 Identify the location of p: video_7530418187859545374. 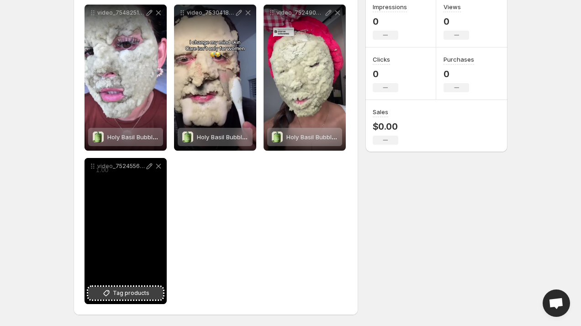
(211, 13).